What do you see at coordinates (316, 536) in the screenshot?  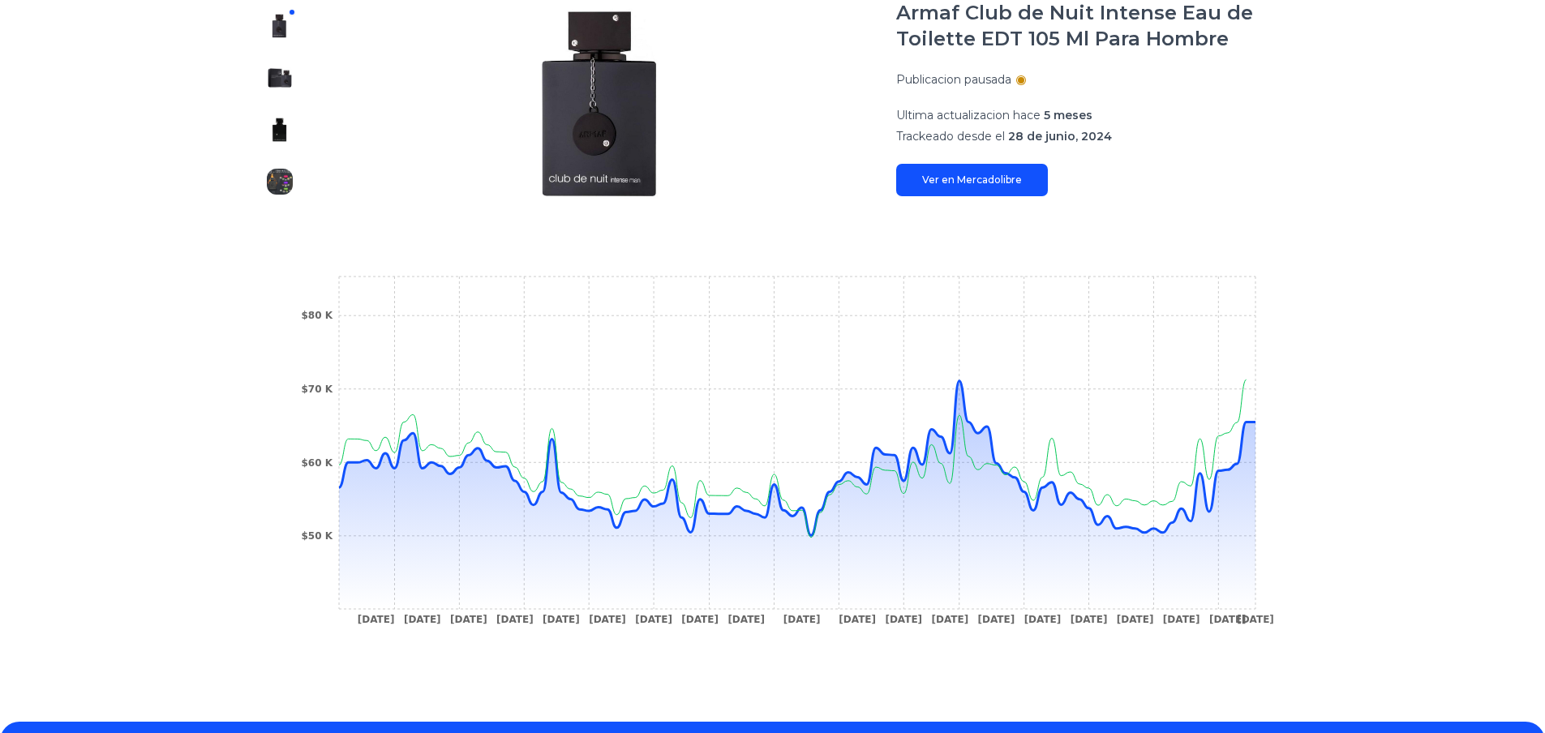 I see `tspan: $50 K` at bounding box center [316, 536].